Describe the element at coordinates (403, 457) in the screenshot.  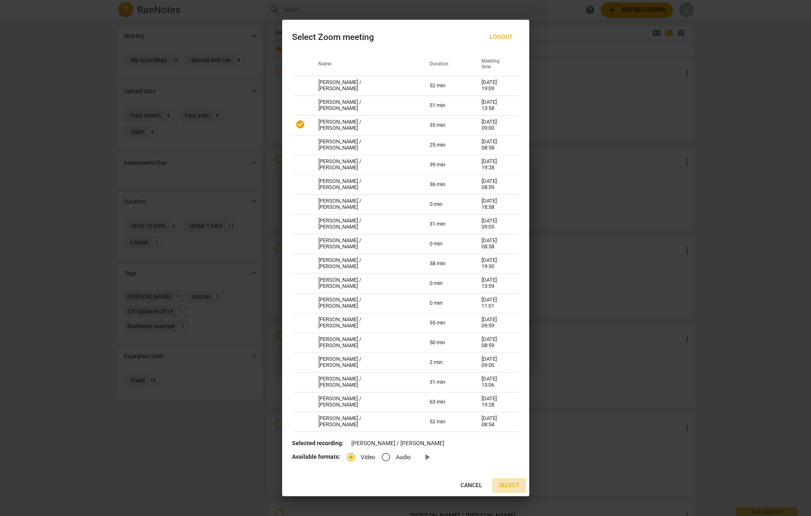
I see `span: Audio` at that location.